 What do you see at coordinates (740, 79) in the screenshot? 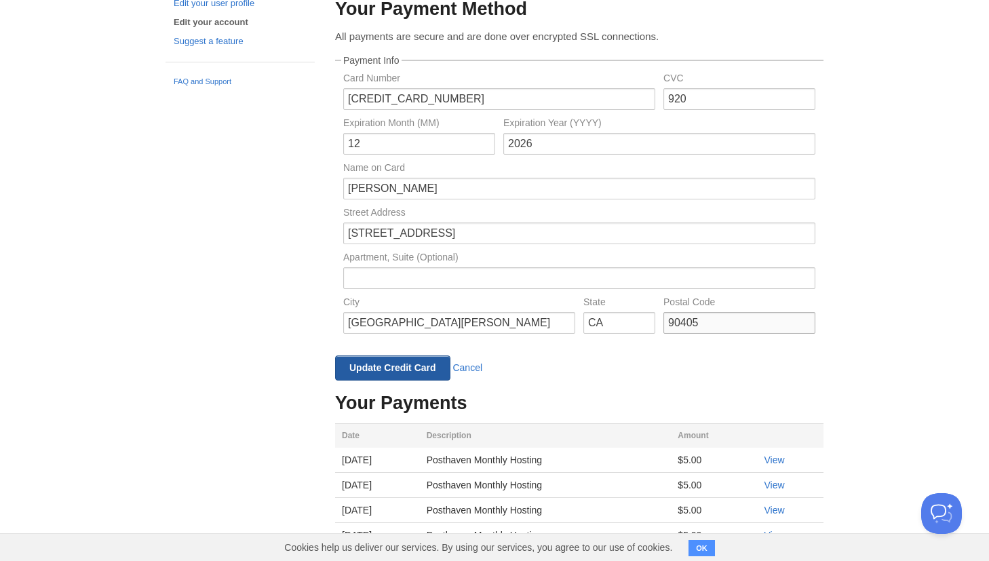
I see `label: CVC` at bounding box center [740, 79].